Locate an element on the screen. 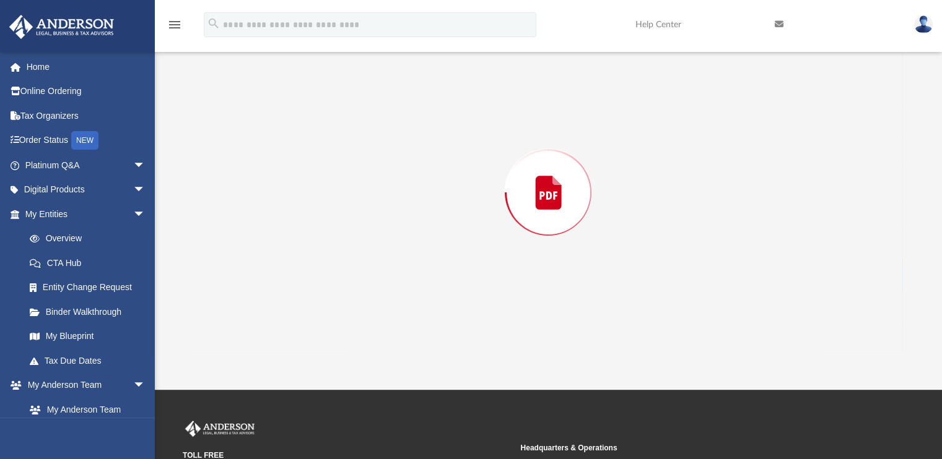  a: My Blueprint is located at coordinates (87, 337).